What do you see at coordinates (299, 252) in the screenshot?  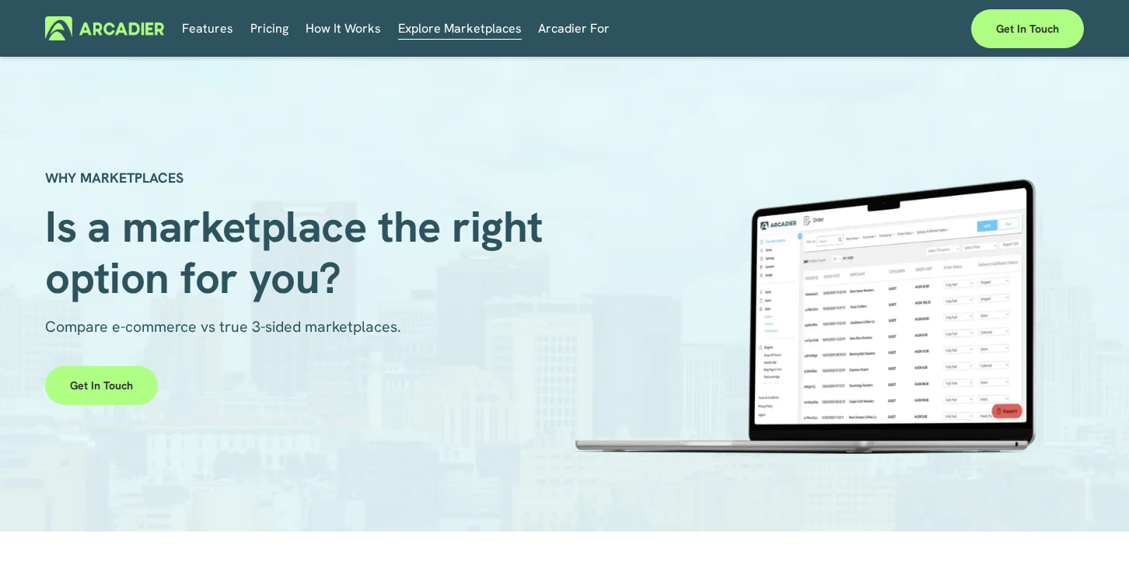 I see `span: Is a marketplace the right option for you?` at bounding box center [299, 252].